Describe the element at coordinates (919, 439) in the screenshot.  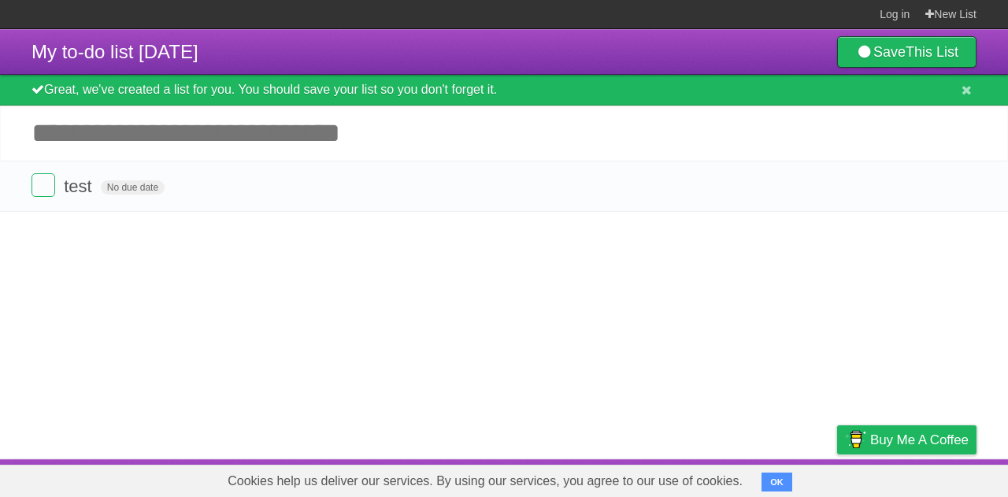
I see `span: Buy me a coffee` at that location.